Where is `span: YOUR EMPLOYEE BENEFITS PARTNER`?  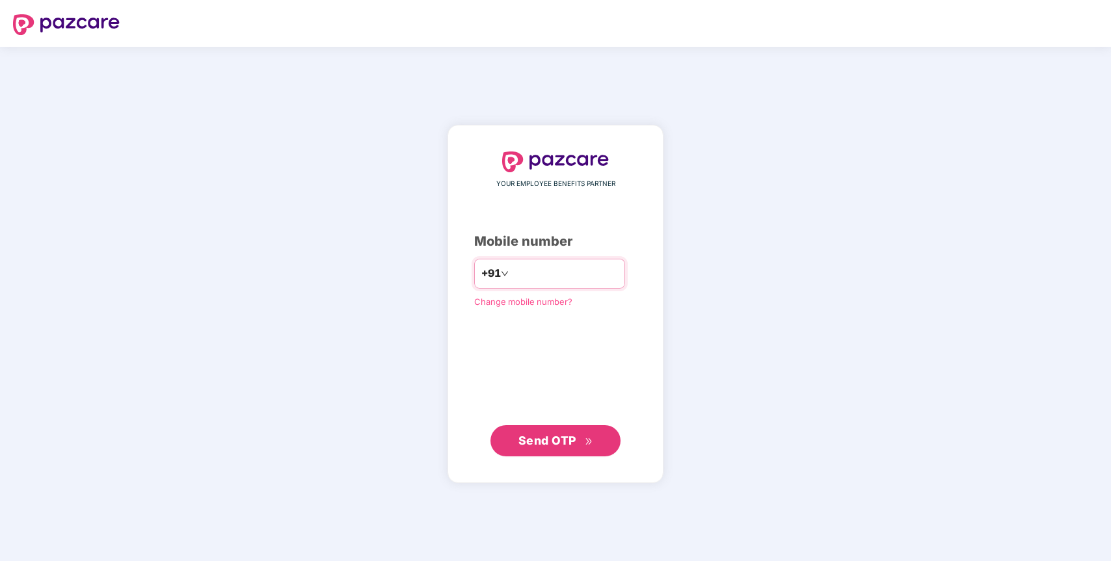
span: YOUR EMPLOYEE BENEFITS PARTNER is located at coordinates (555, 184).